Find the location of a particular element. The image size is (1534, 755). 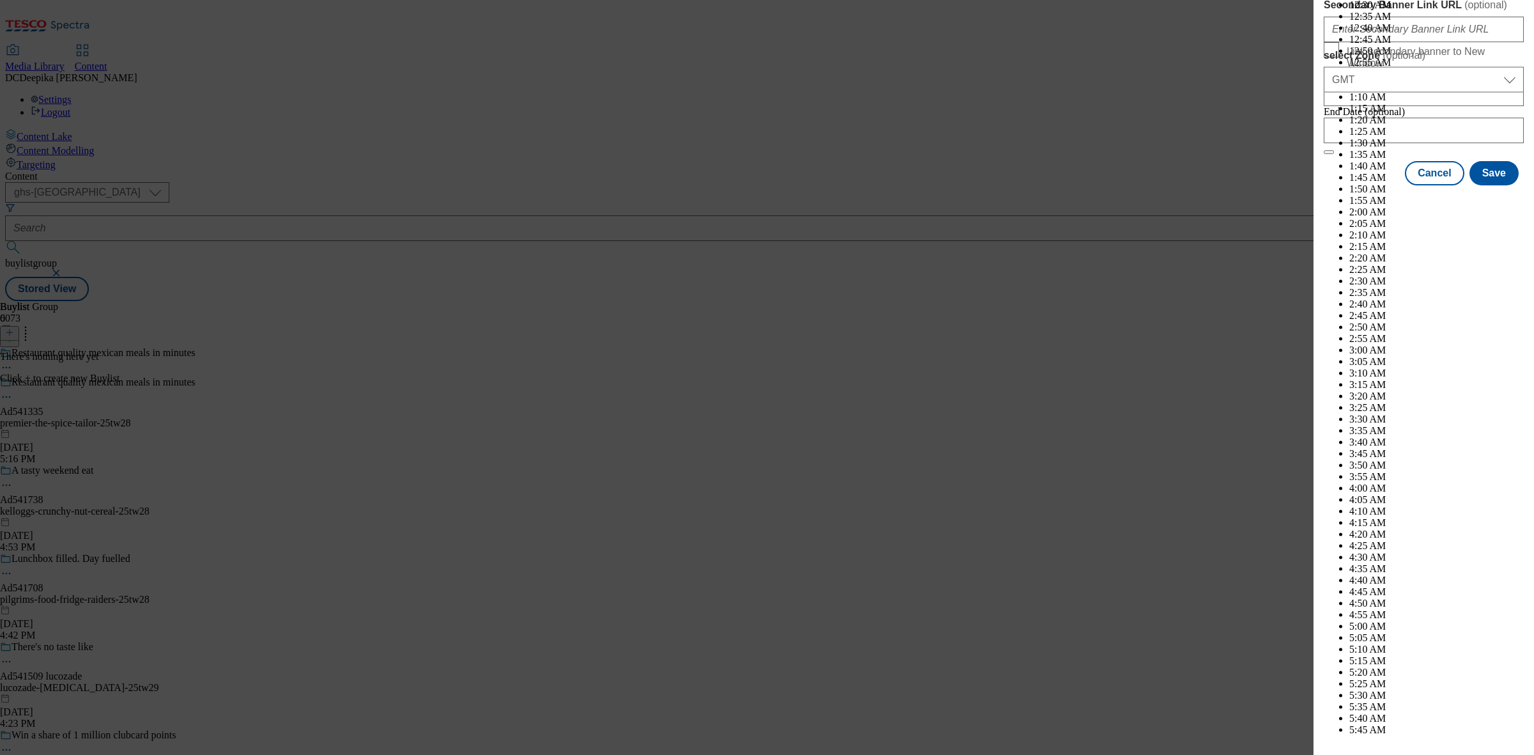

li: 12:35 AM is located at coordinates (1437, 17).